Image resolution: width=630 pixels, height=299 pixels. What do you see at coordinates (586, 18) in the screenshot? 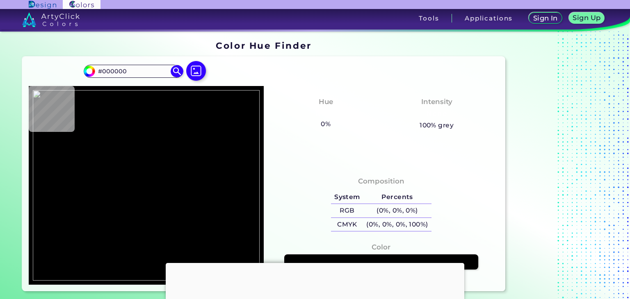
I see `a: Sign Up` at bounding box center [586, 18].